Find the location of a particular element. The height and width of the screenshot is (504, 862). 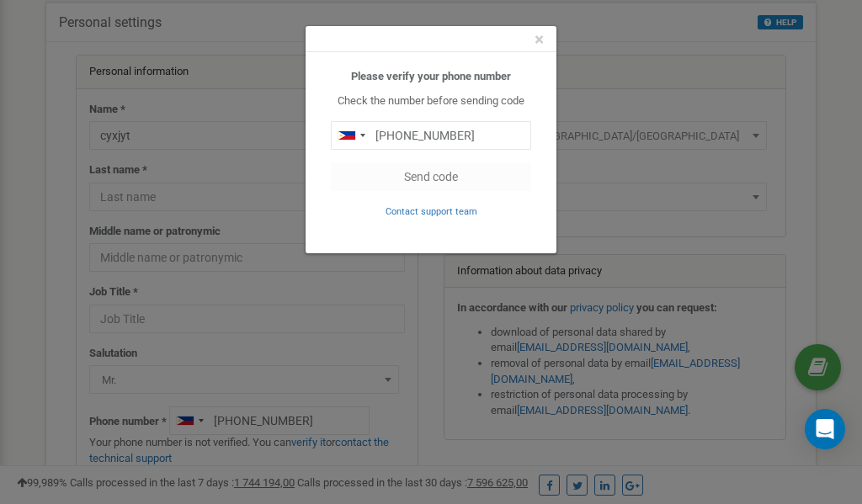

input: 0905 123 4567 is located at coordinates (431, 135).